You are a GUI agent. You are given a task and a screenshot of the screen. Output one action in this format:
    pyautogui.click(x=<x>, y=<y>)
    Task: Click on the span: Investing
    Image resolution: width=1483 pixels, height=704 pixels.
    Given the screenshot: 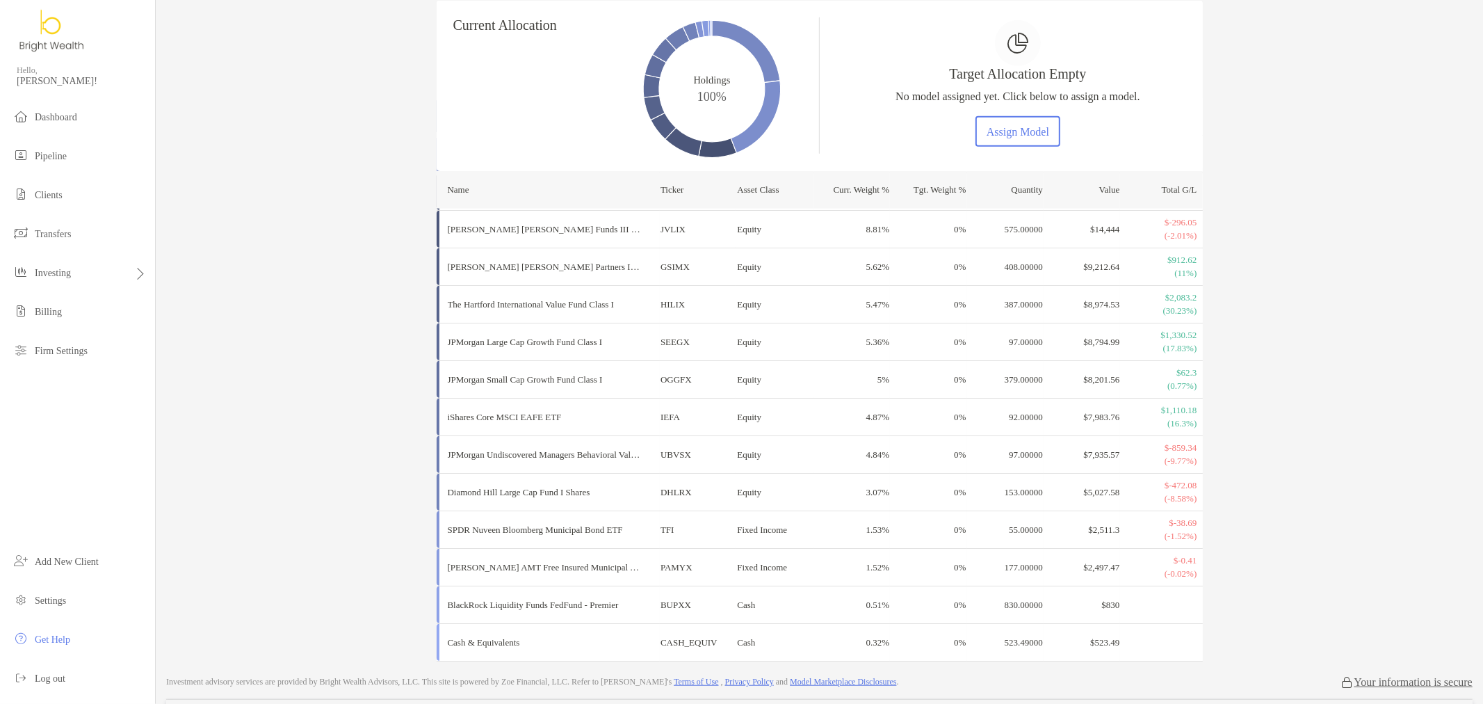 What is the action you would take?
    pyautogui.click(x=53, y=273)
    